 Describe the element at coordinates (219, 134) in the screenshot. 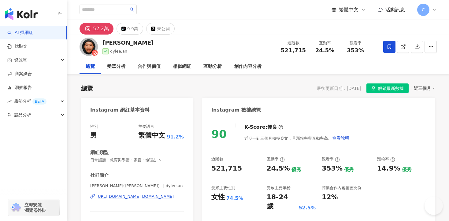

I see `div: 90` at that location.